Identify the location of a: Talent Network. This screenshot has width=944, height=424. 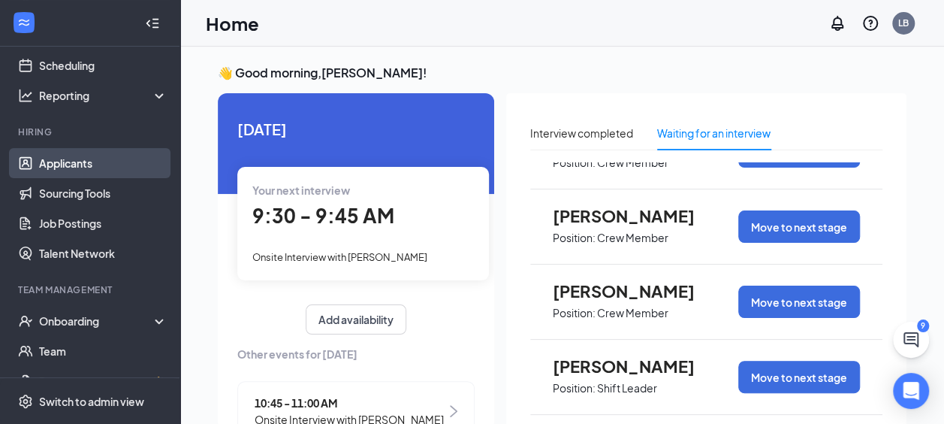
(103, 253).